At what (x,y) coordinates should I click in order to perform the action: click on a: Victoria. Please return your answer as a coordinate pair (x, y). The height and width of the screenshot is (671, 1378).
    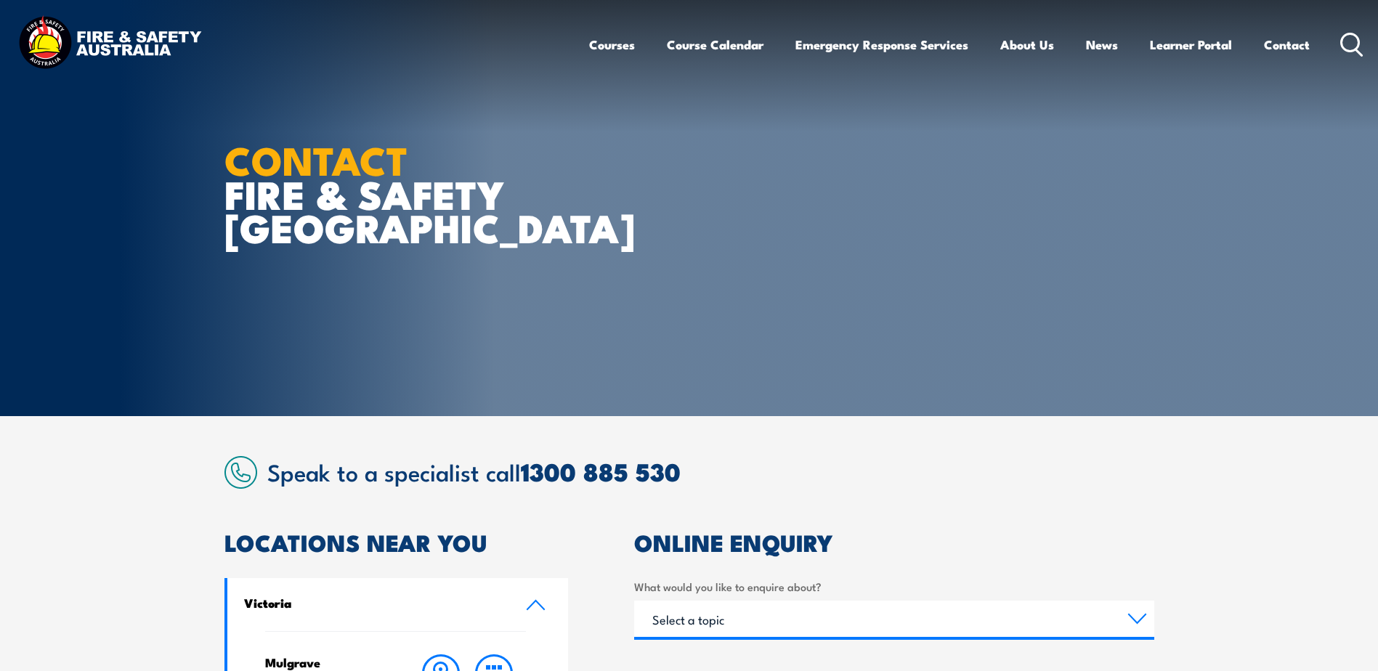
    Looking at the image, I should click on (398, 604).